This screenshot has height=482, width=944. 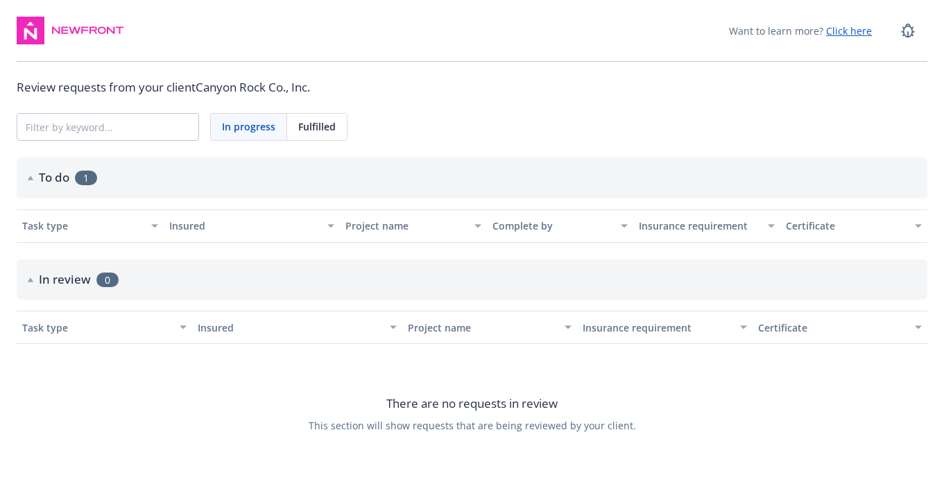 What do you see at coordinates (107, 127) in the screenshot?
I see `input: Filter by keyword...` at bounding box center [107, 127].